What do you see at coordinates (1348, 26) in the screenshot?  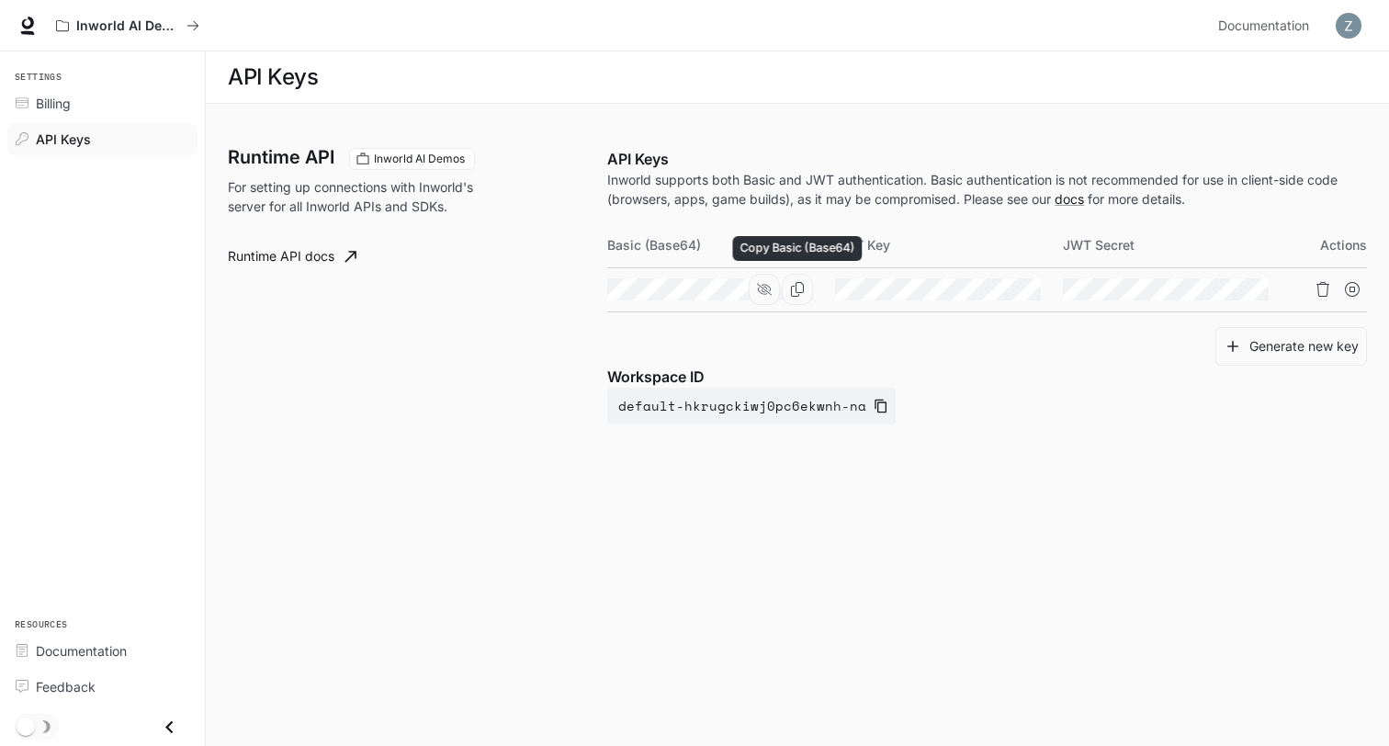 I see `button: User avatar` at bounding box center [1348, 26].